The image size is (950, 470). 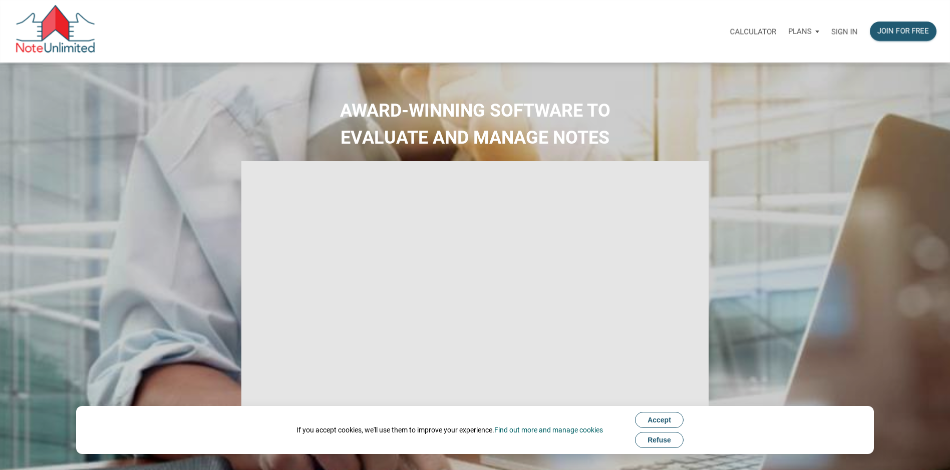 What do you see at coordinates (753, 32) in the screenshot?
I see `p: Calculator` at bounding box center [753, 32].